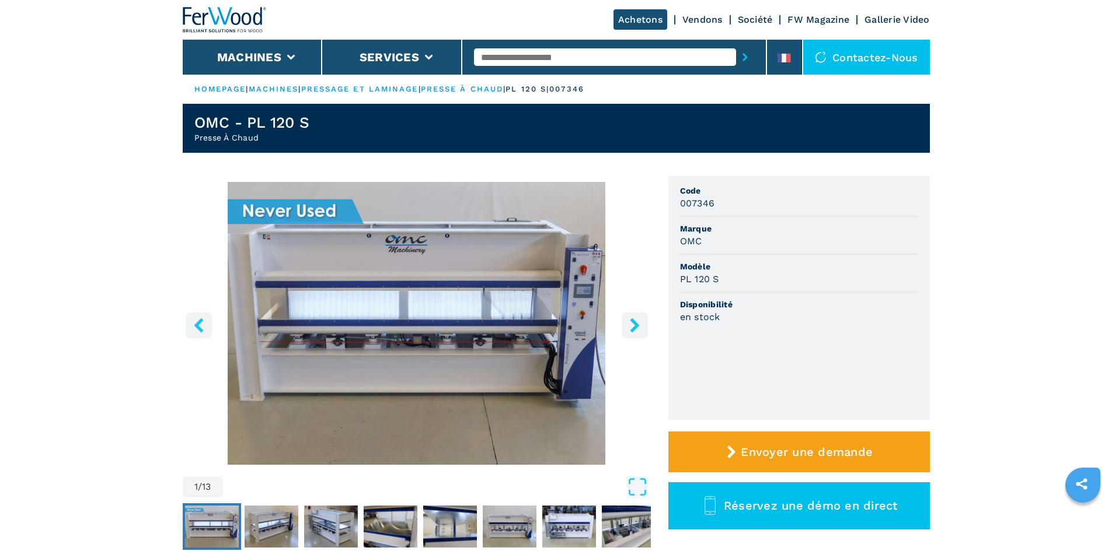 Image resolution: width=1112 pixels, height=551 pixels. What do you see at coordinates (799, 506) in the screenshot?
I see `button: Réservez une démo en direct` at bounding box center [799, 506].